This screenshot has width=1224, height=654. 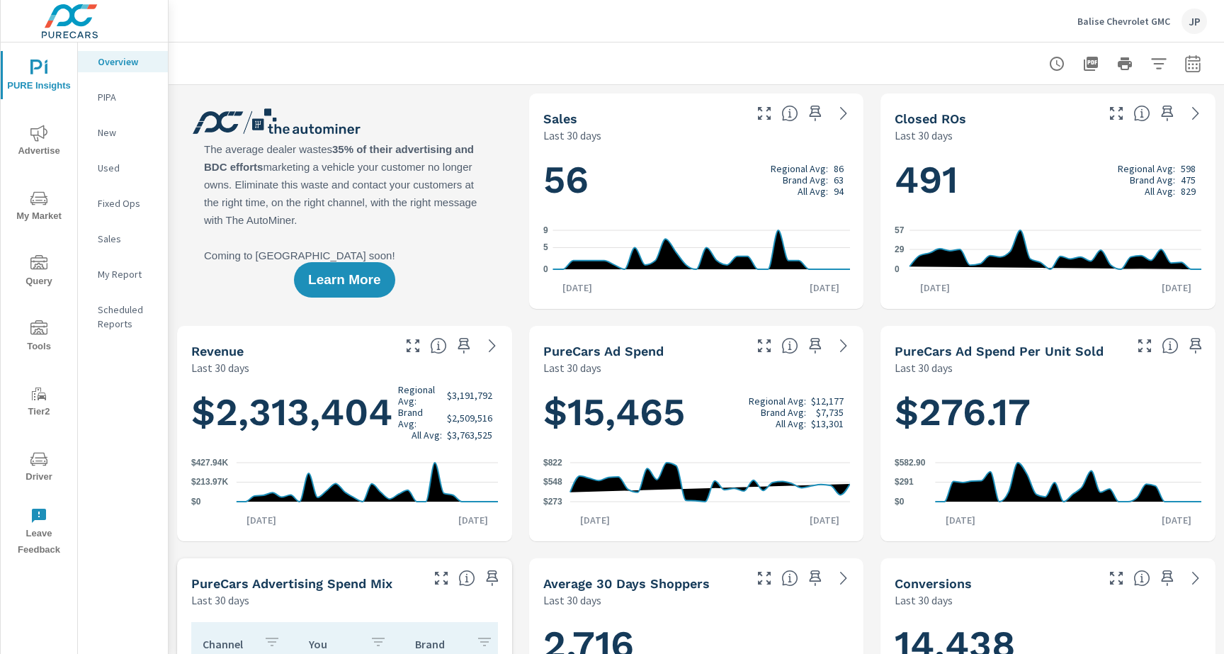 What do you see at coordinates (1193, 64) in the screenshot?
I see `button: Select Date Range` at bounding box center [1193, 64].